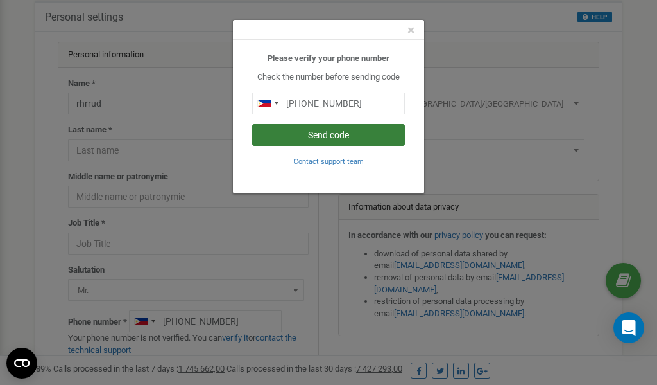 Image resolution: width=657 pixels, height=385 pixels. I want to click on div: Telephone country code, so click(268, 103).